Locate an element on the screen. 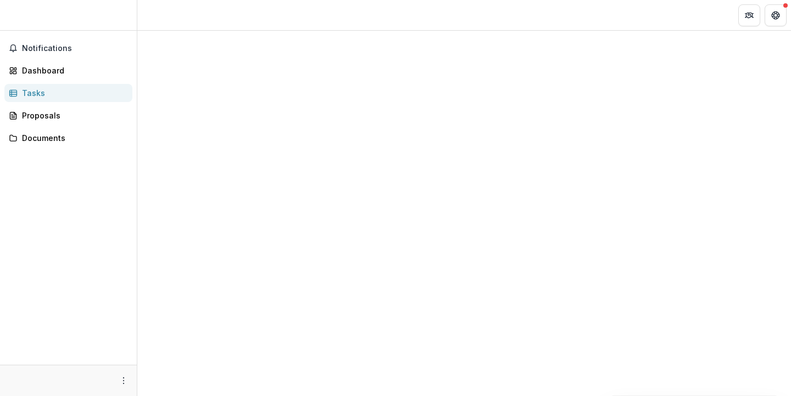  button: More is located at coordinates (124, 381).